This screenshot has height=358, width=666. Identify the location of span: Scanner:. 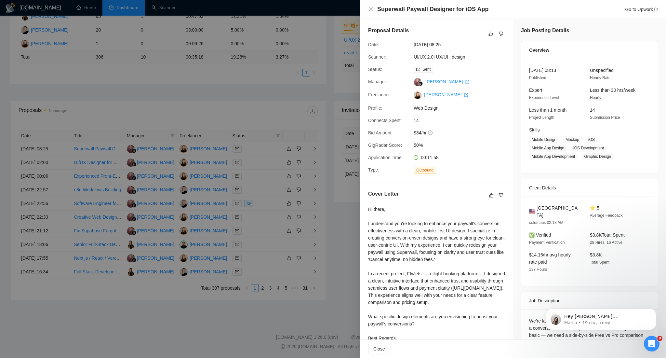
(377, 57).